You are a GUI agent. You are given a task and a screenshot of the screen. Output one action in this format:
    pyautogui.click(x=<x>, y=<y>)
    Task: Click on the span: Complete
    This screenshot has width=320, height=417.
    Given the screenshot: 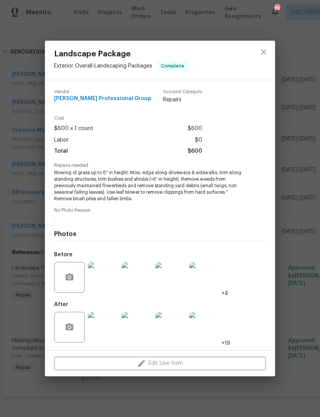 What is the action you would take?
    pyautogui.click(x=172, y=66)
    